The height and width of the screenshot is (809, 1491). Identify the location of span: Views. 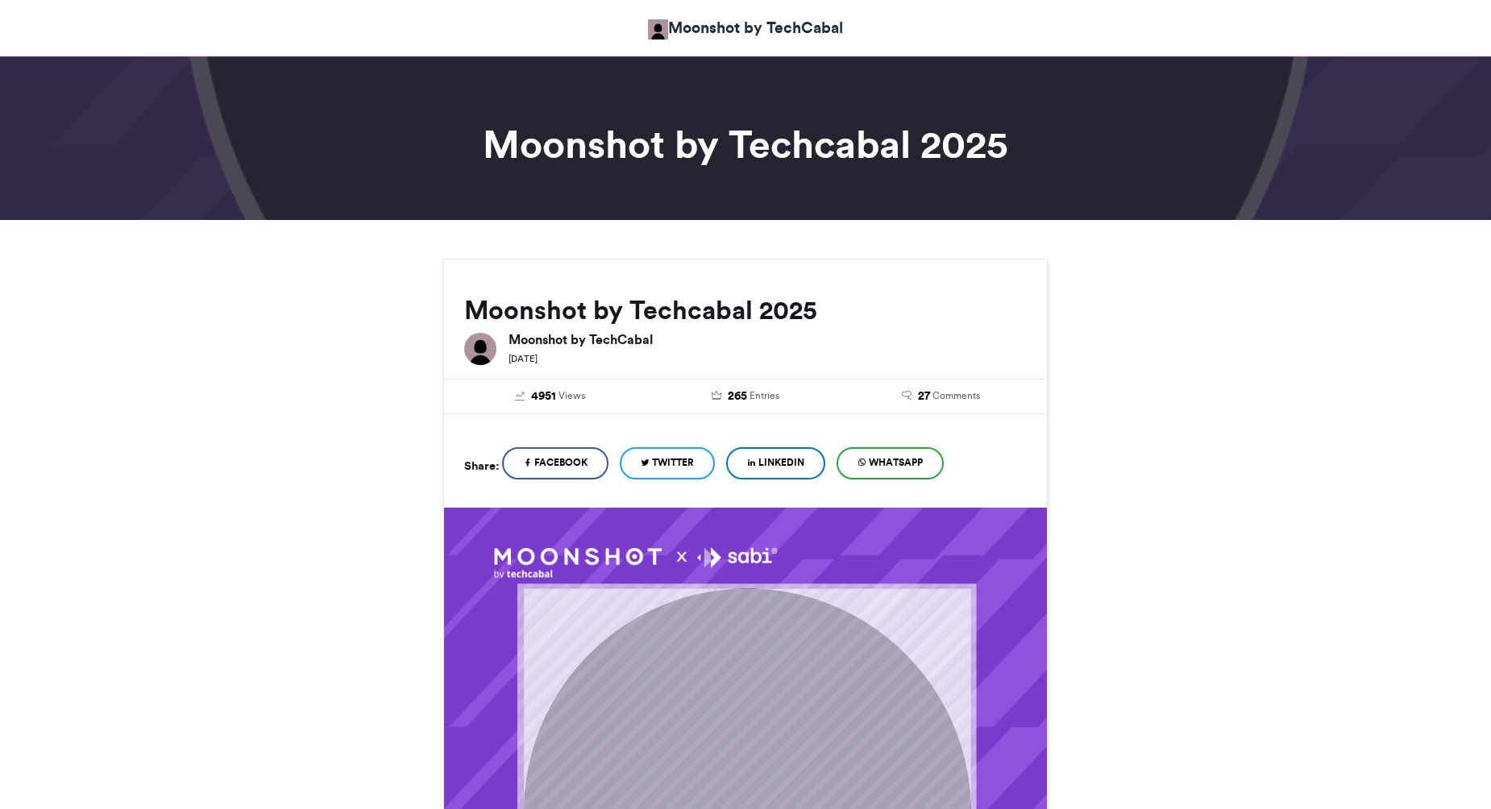
(571, 396).